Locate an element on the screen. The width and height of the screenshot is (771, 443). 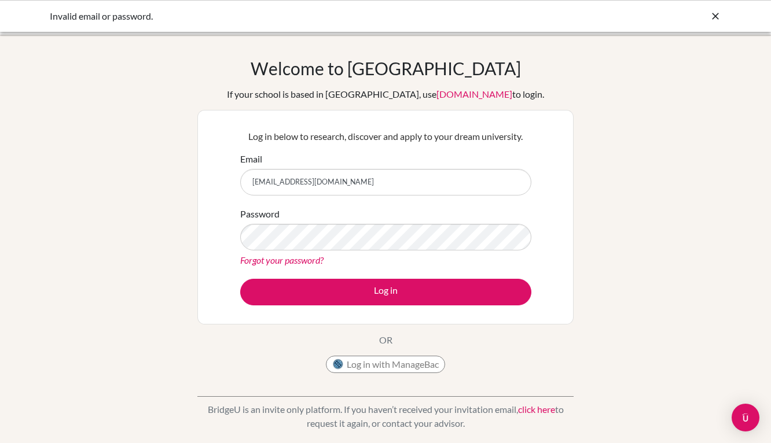
a: click here is located at coordinates (537, 409).